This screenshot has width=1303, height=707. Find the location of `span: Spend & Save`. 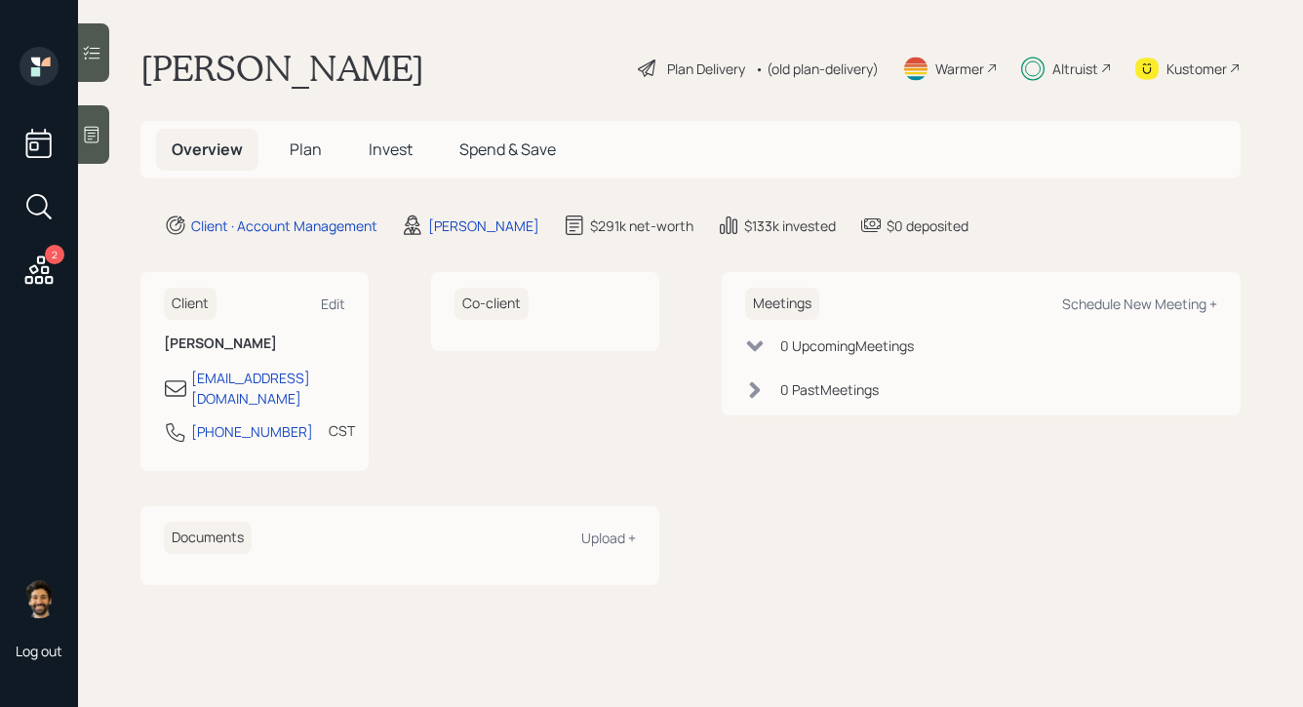

span: Spend & Save is located at coordinates (507, 149).